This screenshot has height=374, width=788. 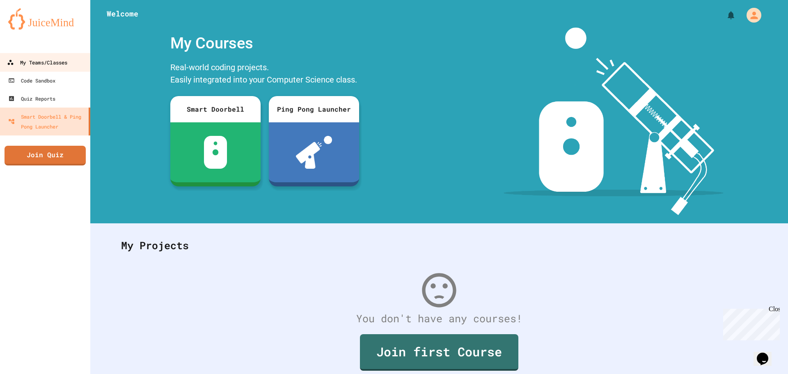 What do you see at coordinates (37, 62) in the screenshot?
I see `div: My Teams/Classes` at bounding box center [37, 62].